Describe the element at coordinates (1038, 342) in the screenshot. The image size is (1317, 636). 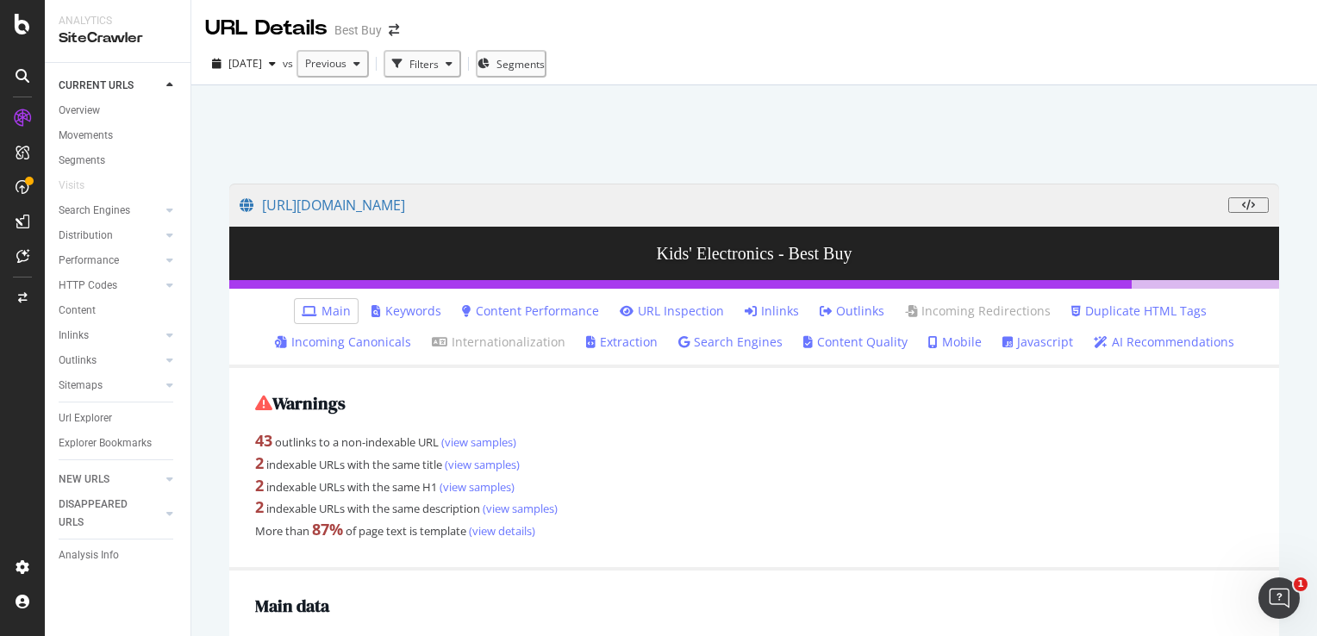
I see `a: Javascript` at that location.